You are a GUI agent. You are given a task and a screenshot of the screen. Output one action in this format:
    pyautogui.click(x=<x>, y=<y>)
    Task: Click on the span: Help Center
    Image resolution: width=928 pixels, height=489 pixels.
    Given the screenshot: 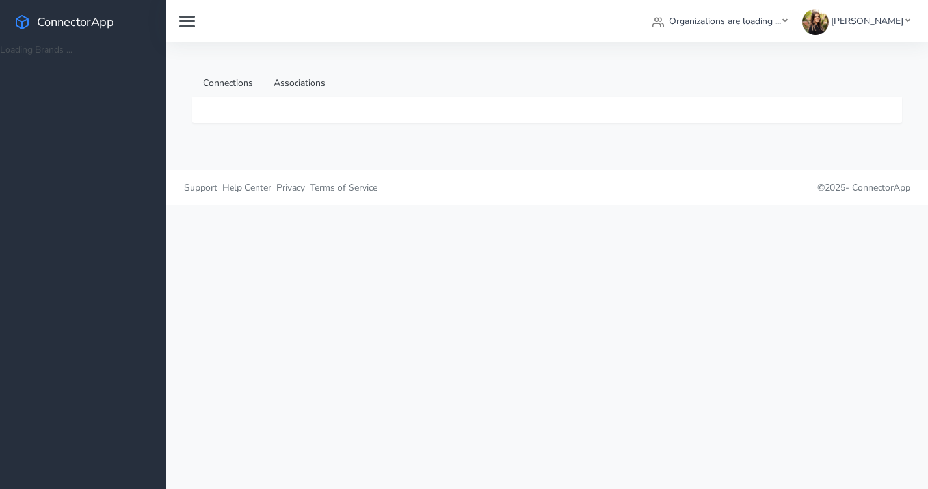 What is the action you would take?
    pyautogui.click(x=246, y=187)
    